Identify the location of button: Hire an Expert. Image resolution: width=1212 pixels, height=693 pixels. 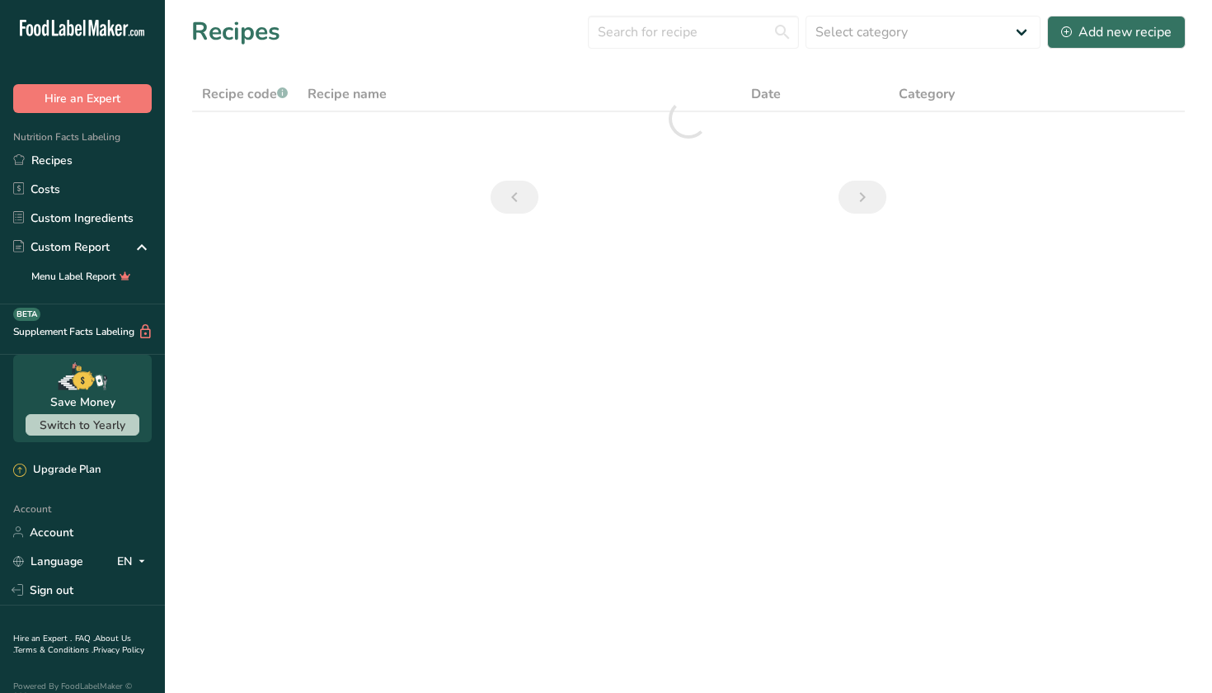
(82, 98).